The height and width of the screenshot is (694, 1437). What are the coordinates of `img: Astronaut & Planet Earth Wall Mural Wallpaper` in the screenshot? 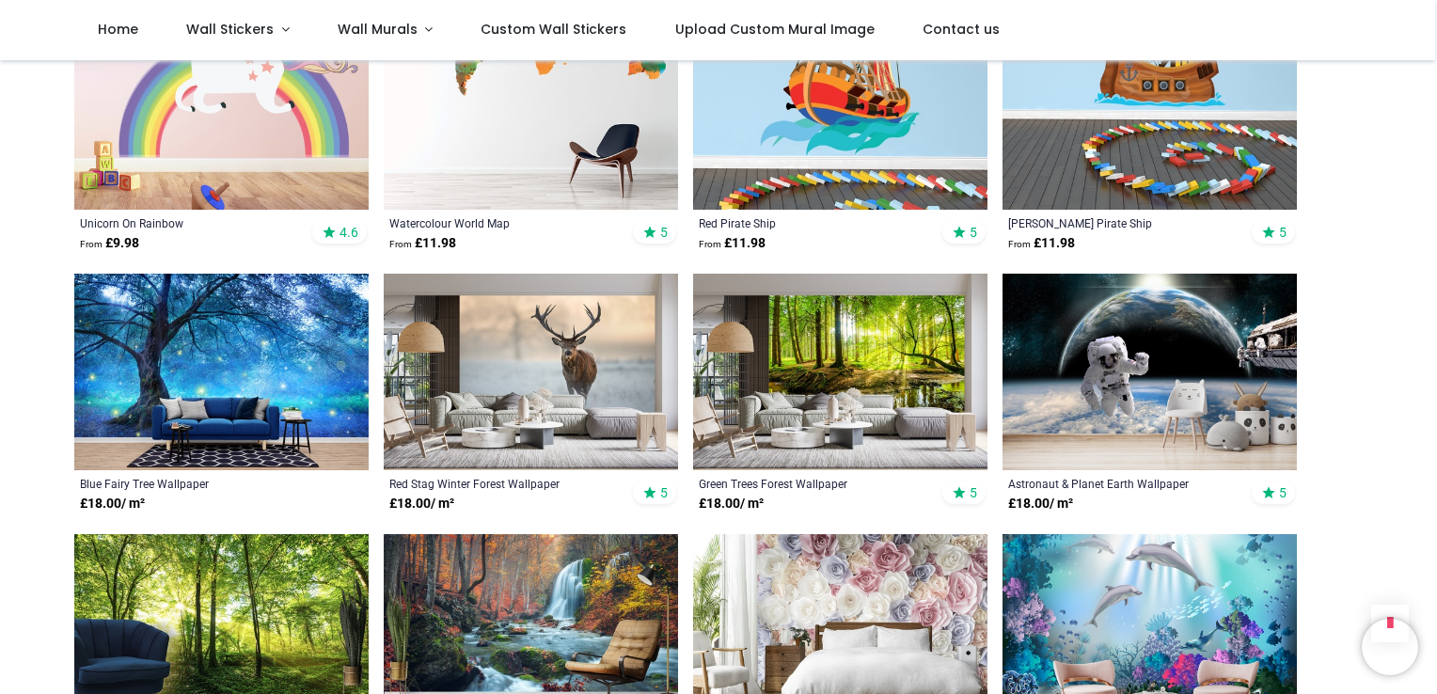 It's located at (1149, 372).